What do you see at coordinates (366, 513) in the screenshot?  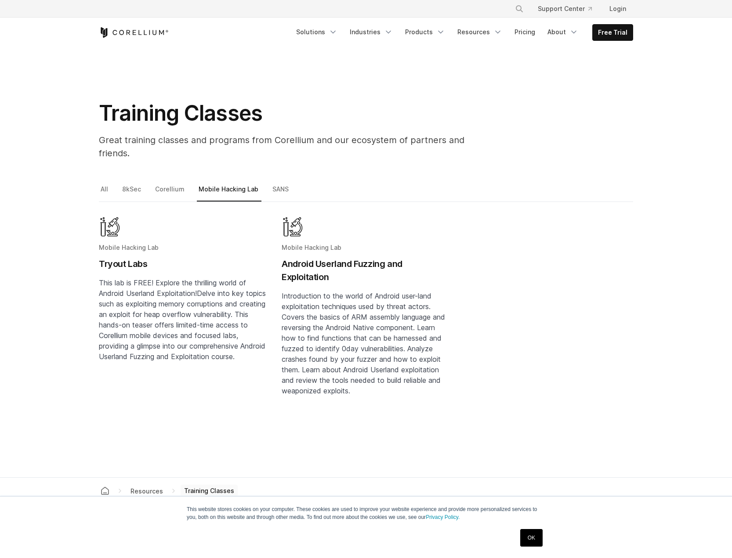 I see `p: This website stores cookies on your computer. These cookies are used to improve your website expe...` at bounding box center [366, 513].